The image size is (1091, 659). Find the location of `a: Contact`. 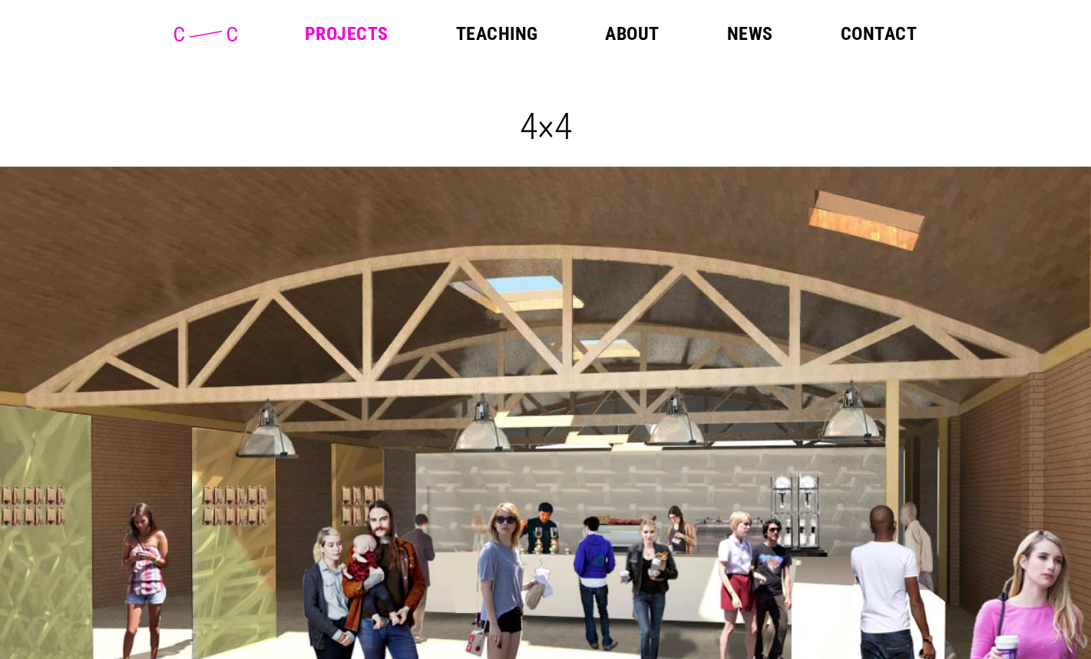

a: Contact is located at coordinates (878, 34).